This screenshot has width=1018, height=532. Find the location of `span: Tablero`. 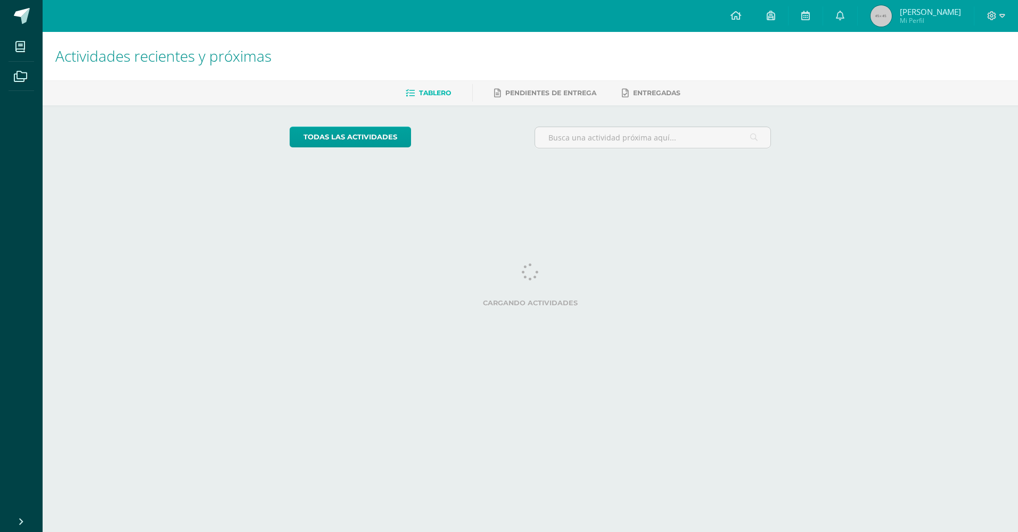

span: Tablero is located at coordinates (435, 93).